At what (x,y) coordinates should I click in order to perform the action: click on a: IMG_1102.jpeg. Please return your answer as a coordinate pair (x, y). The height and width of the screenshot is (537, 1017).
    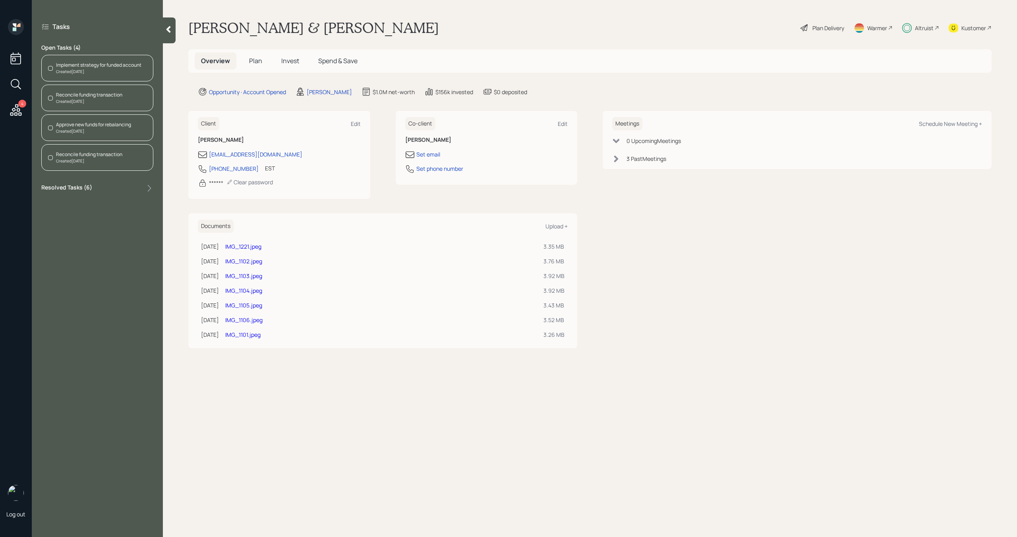
    Looking at the image, I should click on (243, 261).